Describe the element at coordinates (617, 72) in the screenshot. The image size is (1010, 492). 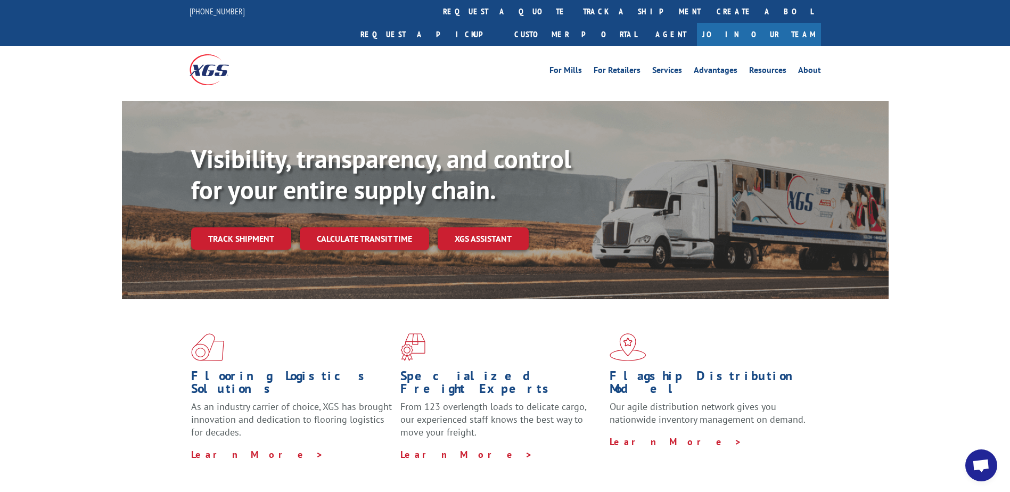
I see `a: For Retailers` at that location.